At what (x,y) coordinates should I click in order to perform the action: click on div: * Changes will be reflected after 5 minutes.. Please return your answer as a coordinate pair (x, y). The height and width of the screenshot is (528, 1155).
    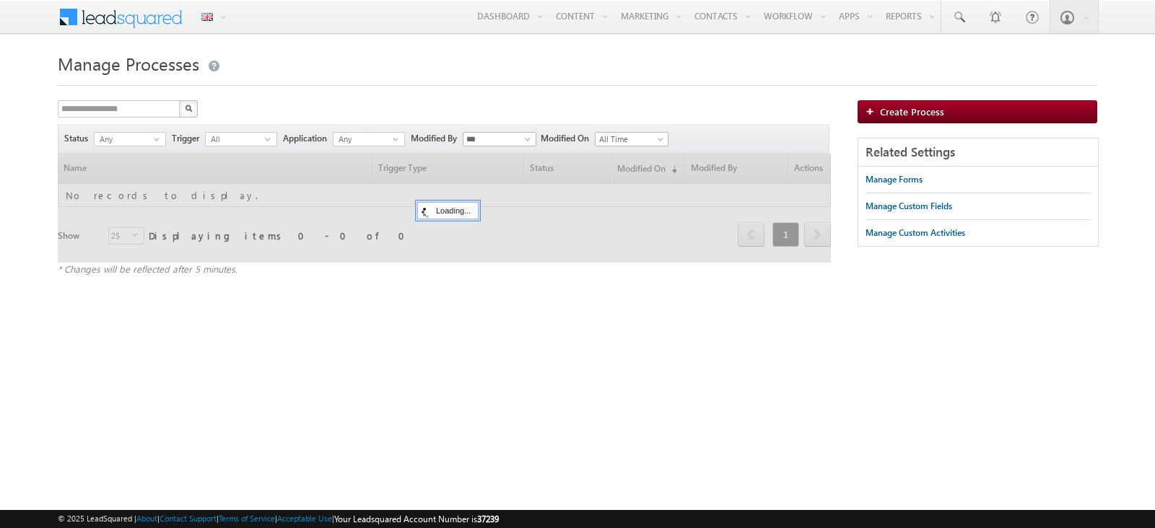
    Looking at the image, I should click on (444, 269).